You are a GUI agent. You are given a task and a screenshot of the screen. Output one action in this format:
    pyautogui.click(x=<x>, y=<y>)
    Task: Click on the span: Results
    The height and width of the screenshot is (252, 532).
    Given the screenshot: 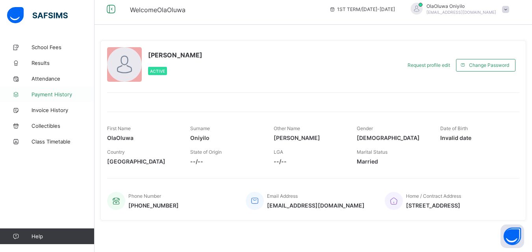 What is the action you would take?
    pyautogui.click(x=63, y=63)
    